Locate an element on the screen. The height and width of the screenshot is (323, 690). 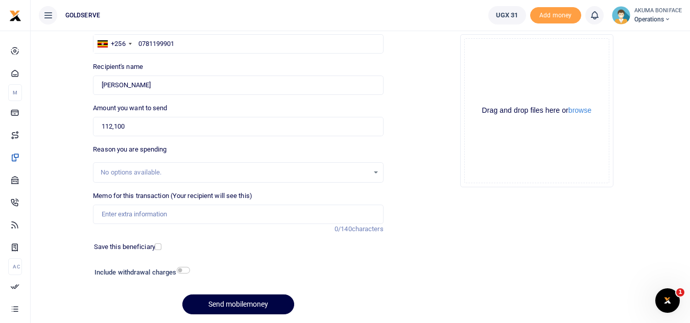
small: AKUMA BONIFACE is located at coordinates (658, 11).